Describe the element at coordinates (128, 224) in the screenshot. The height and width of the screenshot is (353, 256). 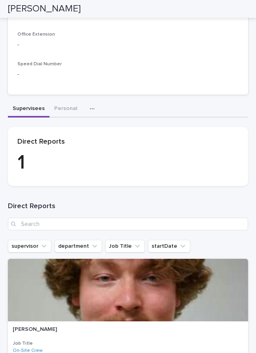
I see `input: Search` at that location.